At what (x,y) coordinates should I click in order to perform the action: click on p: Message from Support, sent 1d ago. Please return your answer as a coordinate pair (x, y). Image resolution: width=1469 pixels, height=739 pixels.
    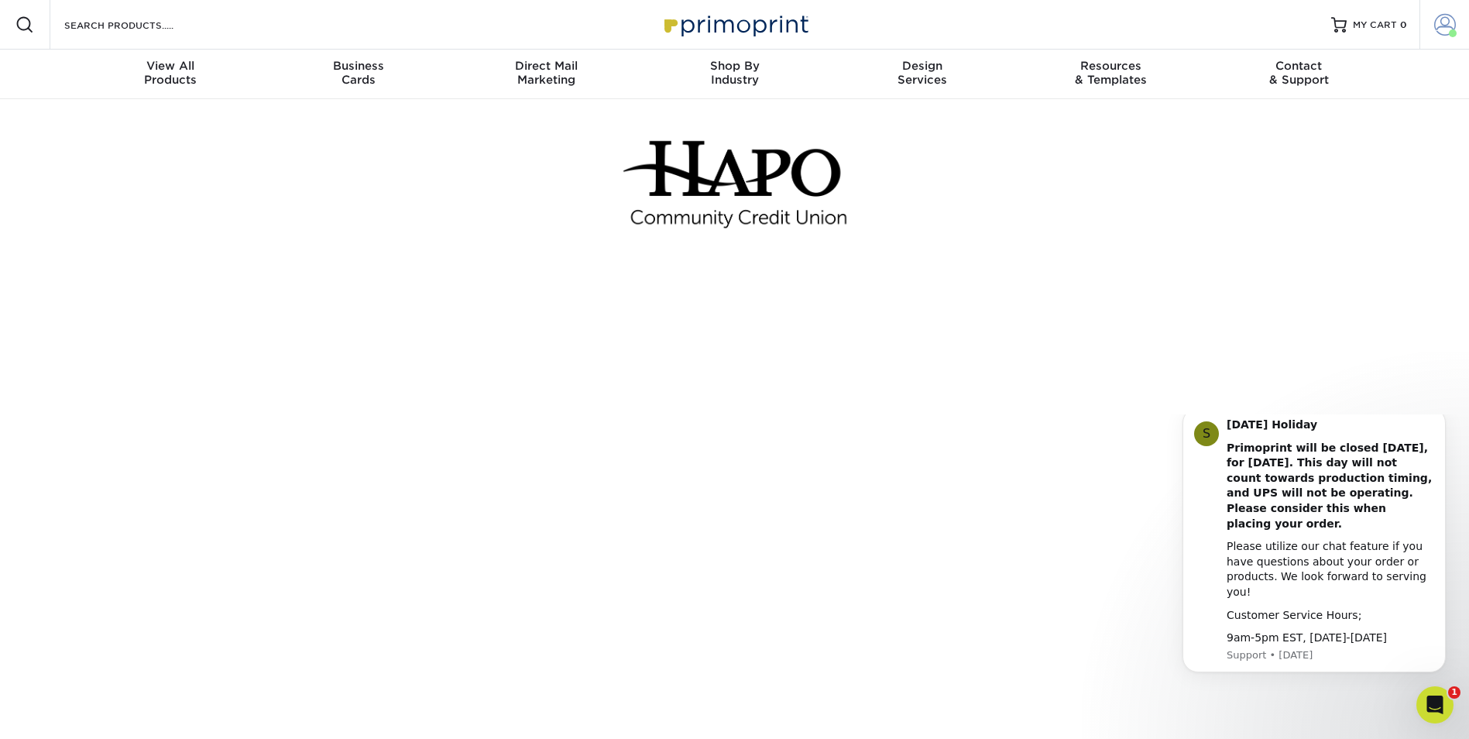
    Looking at the image, I should click on (171, 241).